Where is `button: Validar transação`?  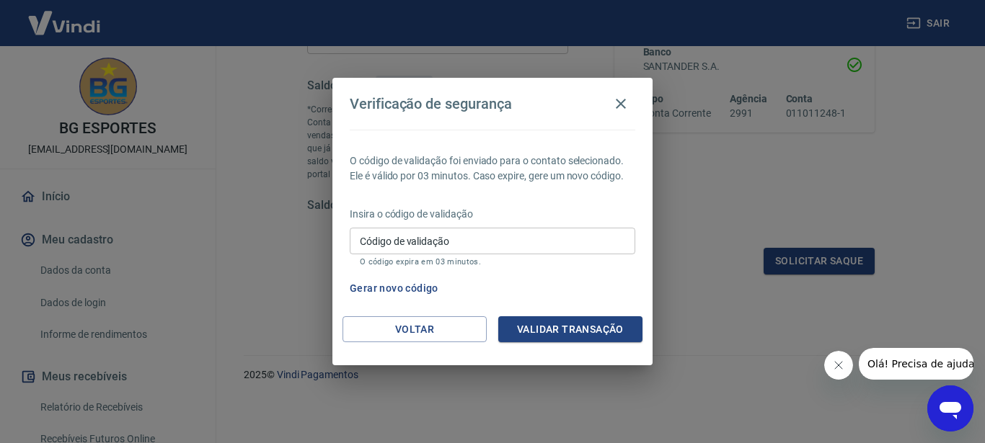 button: Validar transação is located at coordinates (570, 329).